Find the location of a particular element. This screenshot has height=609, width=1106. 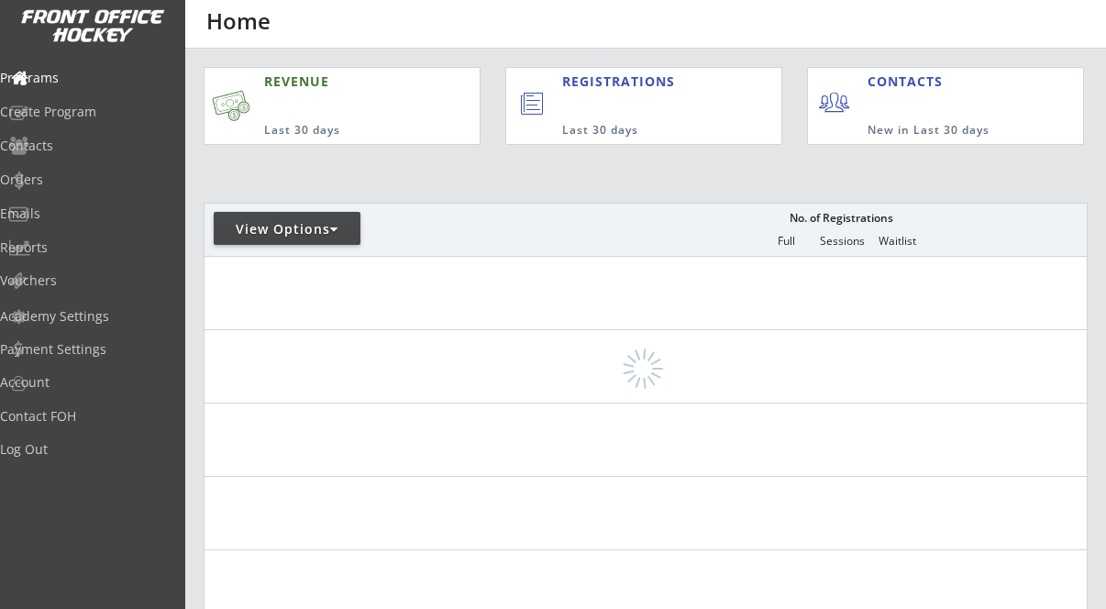

div: New in Last 30 days is located at coordinates (932, 130).